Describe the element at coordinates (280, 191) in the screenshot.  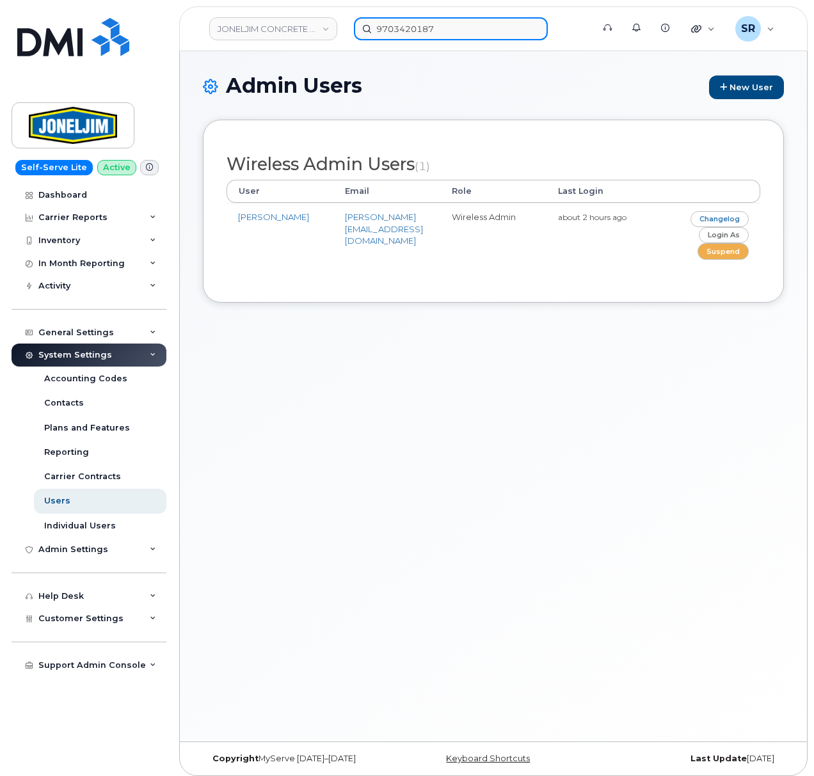
I see `th: User` at that location.